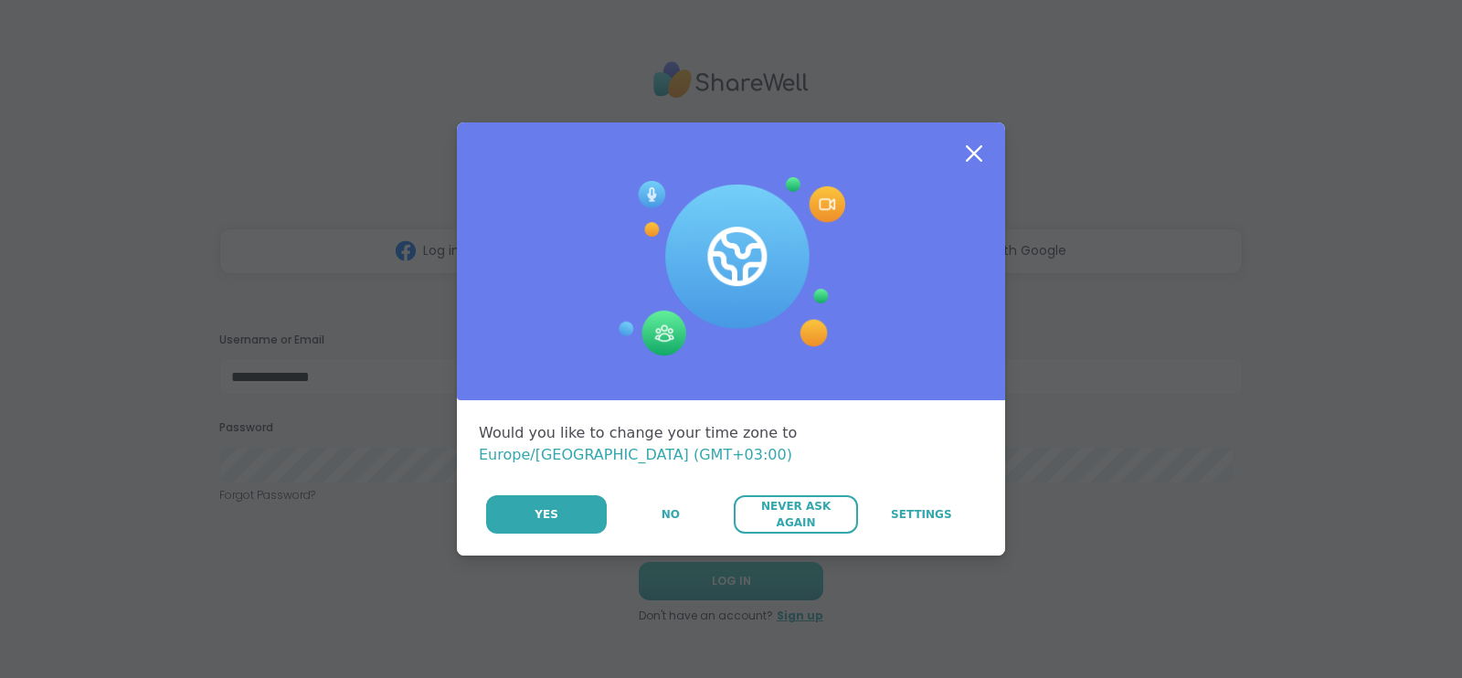 The width and height of the screenshot is (1462, 678). I want to click on a: Settings, so click(921, 514).